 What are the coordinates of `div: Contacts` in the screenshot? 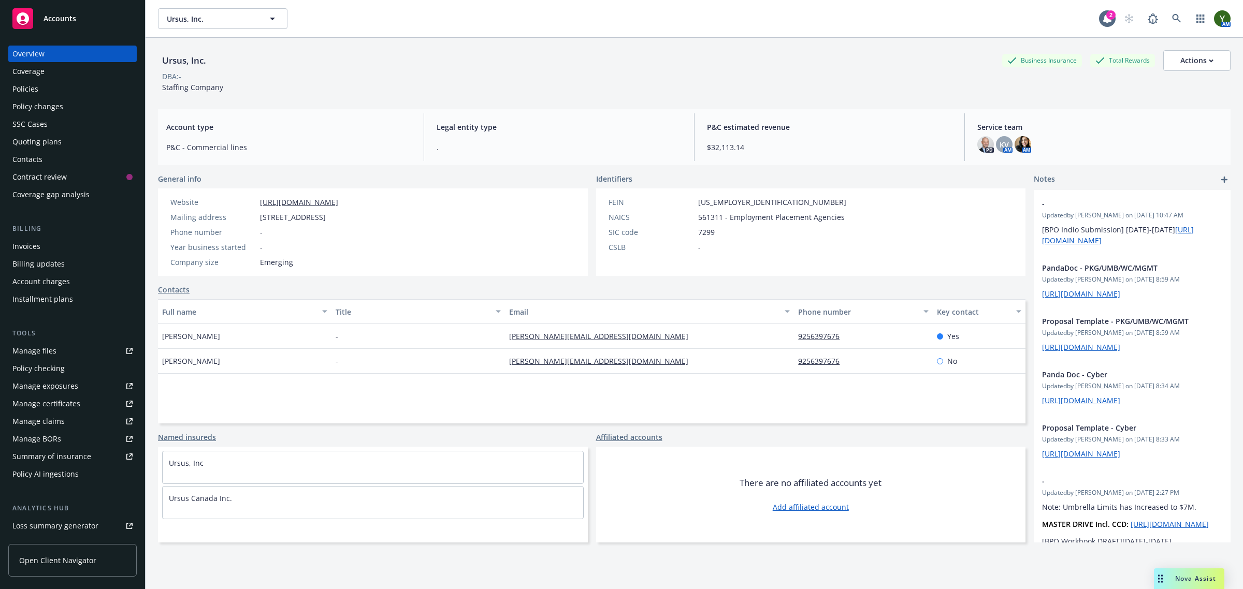 It's located at (27, 159).